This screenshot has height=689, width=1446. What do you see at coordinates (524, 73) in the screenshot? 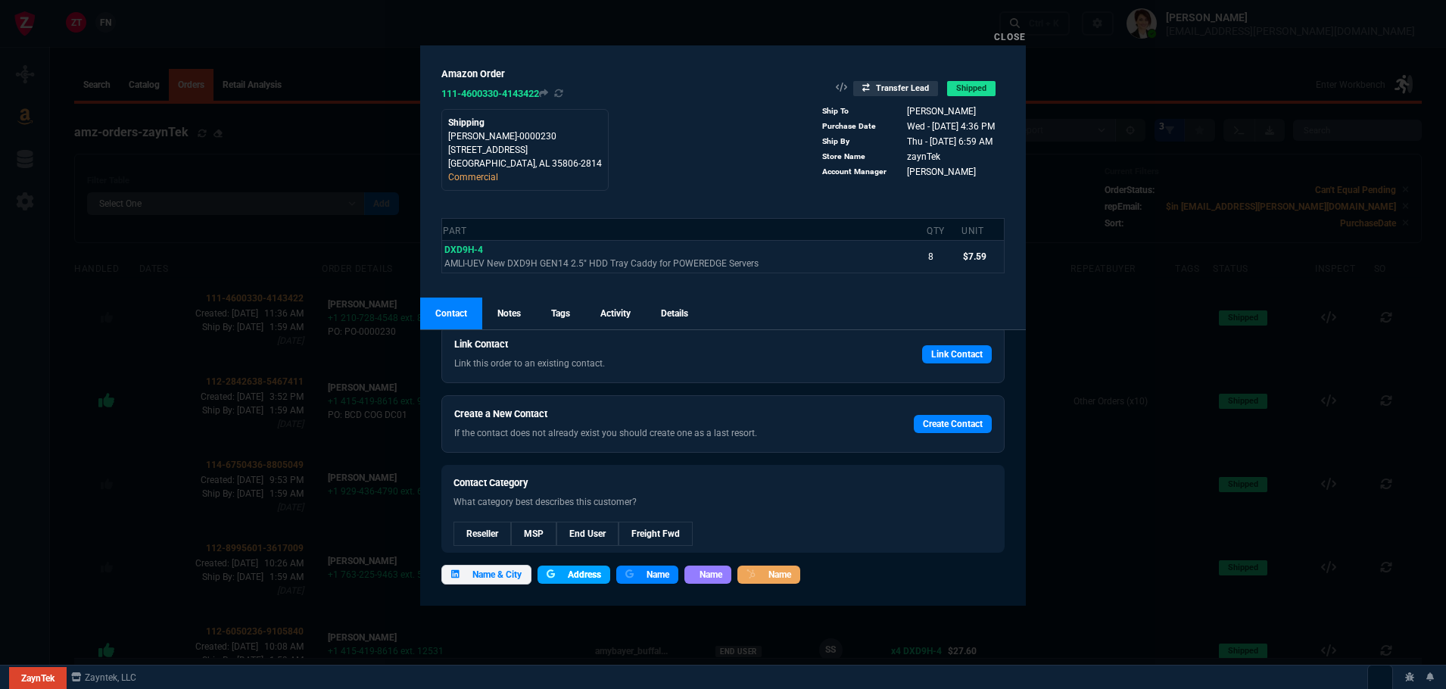
I see `h5: Amazon Order` at bounding box center [524, 73].